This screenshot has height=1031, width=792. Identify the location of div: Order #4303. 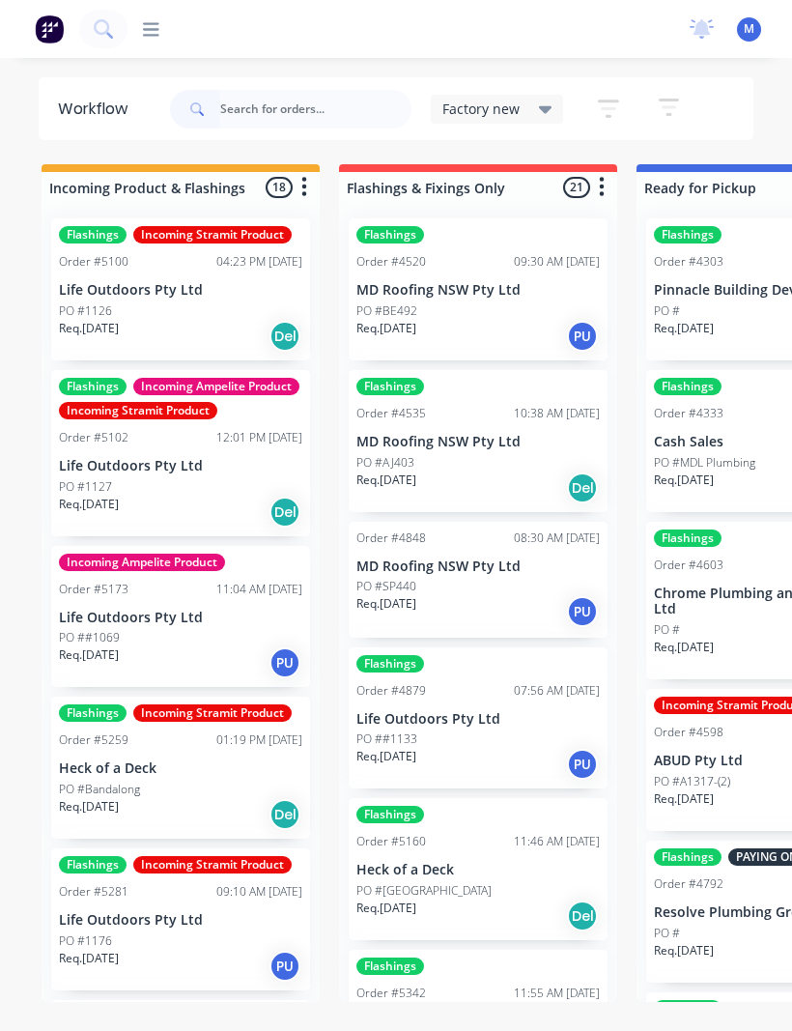
(689, 262).